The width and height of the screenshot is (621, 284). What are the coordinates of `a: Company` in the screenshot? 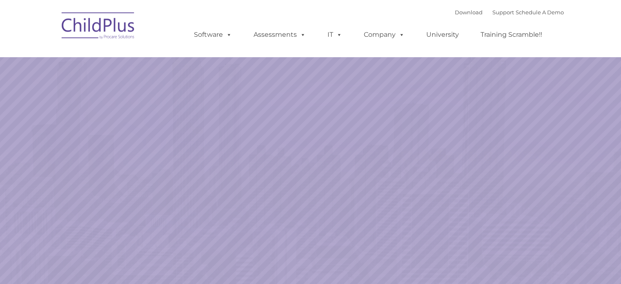 It's located at (384, 35).